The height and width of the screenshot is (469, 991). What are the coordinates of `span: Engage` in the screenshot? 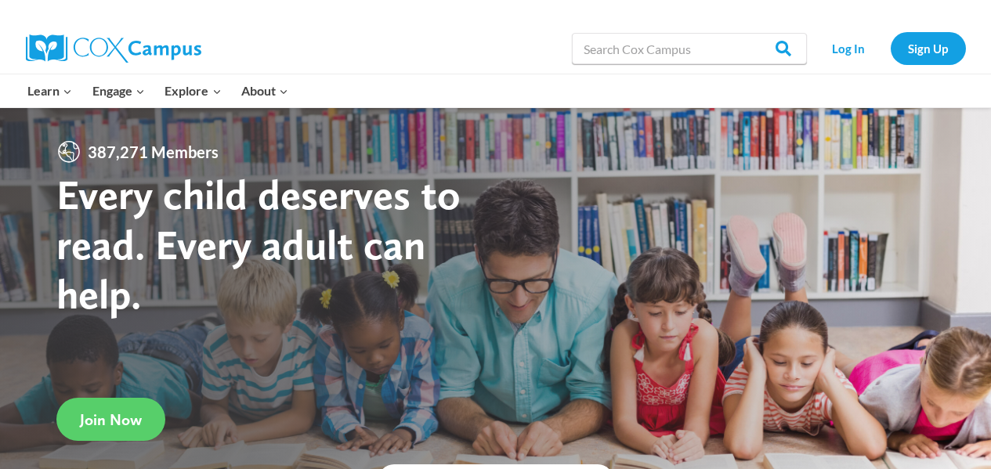 It's located at (118, 91).